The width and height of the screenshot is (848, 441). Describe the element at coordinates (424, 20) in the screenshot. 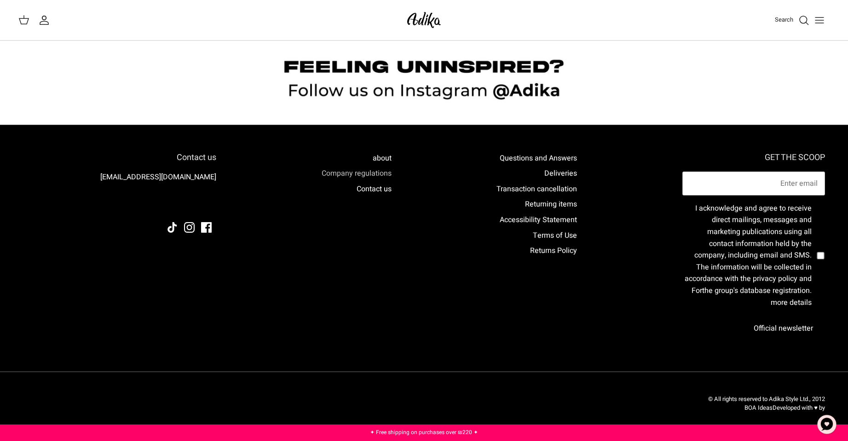

I see `a: Adika IL` at that location.